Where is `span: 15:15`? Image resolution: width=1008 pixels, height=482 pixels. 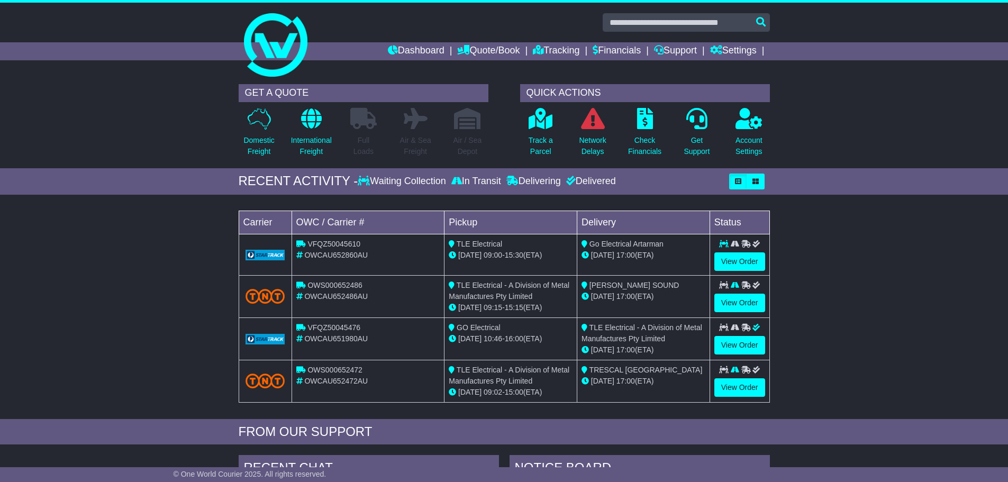 span: 15:15 is located at coordinates (514, 307).